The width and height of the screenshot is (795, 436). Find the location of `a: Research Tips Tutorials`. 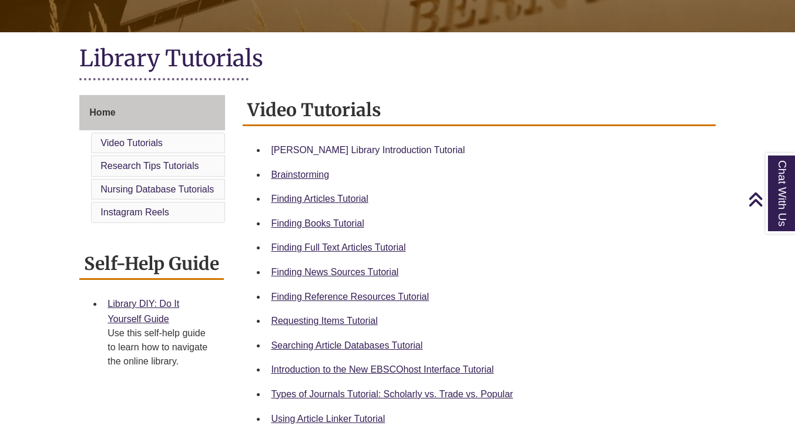

a: Research Tips Tutorials is located at coordinates (149, 166).